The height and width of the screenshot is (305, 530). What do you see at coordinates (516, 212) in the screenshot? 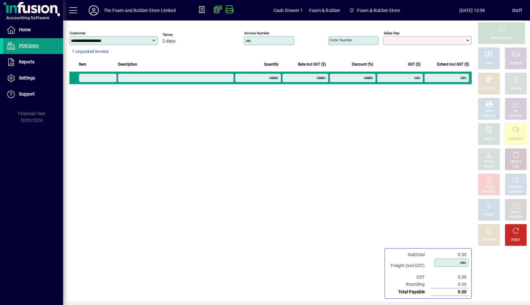
I see `div: RECALL` at bounding box center [516, 212].